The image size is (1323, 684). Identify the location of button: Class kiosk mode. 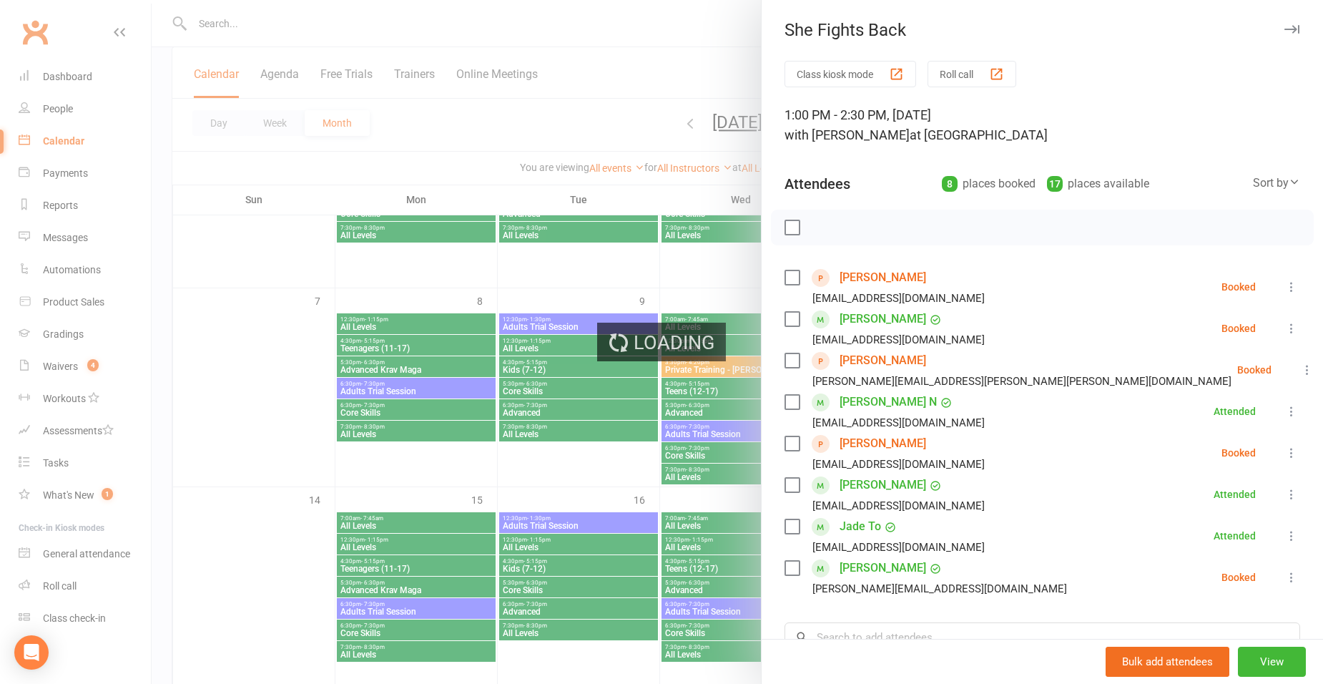
(850, 74).